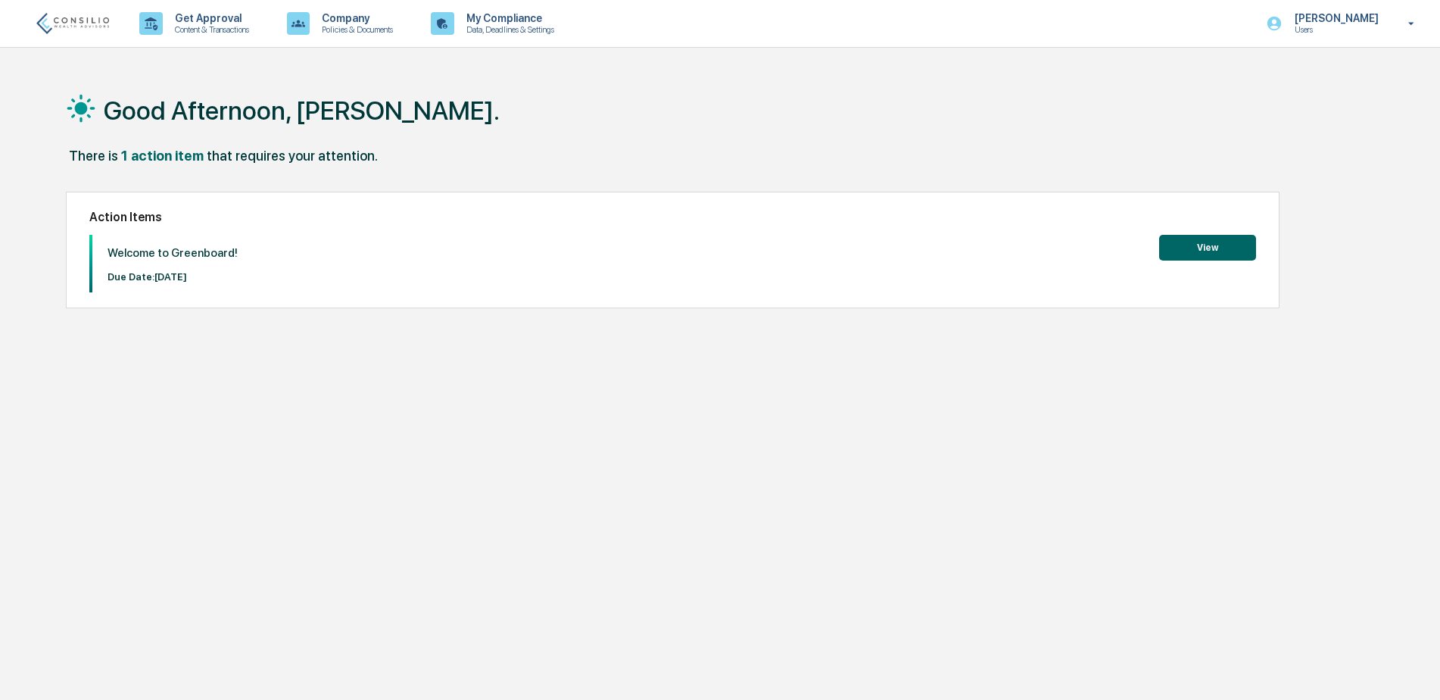  I want to click on h2: Action Items, so click(673, 217).